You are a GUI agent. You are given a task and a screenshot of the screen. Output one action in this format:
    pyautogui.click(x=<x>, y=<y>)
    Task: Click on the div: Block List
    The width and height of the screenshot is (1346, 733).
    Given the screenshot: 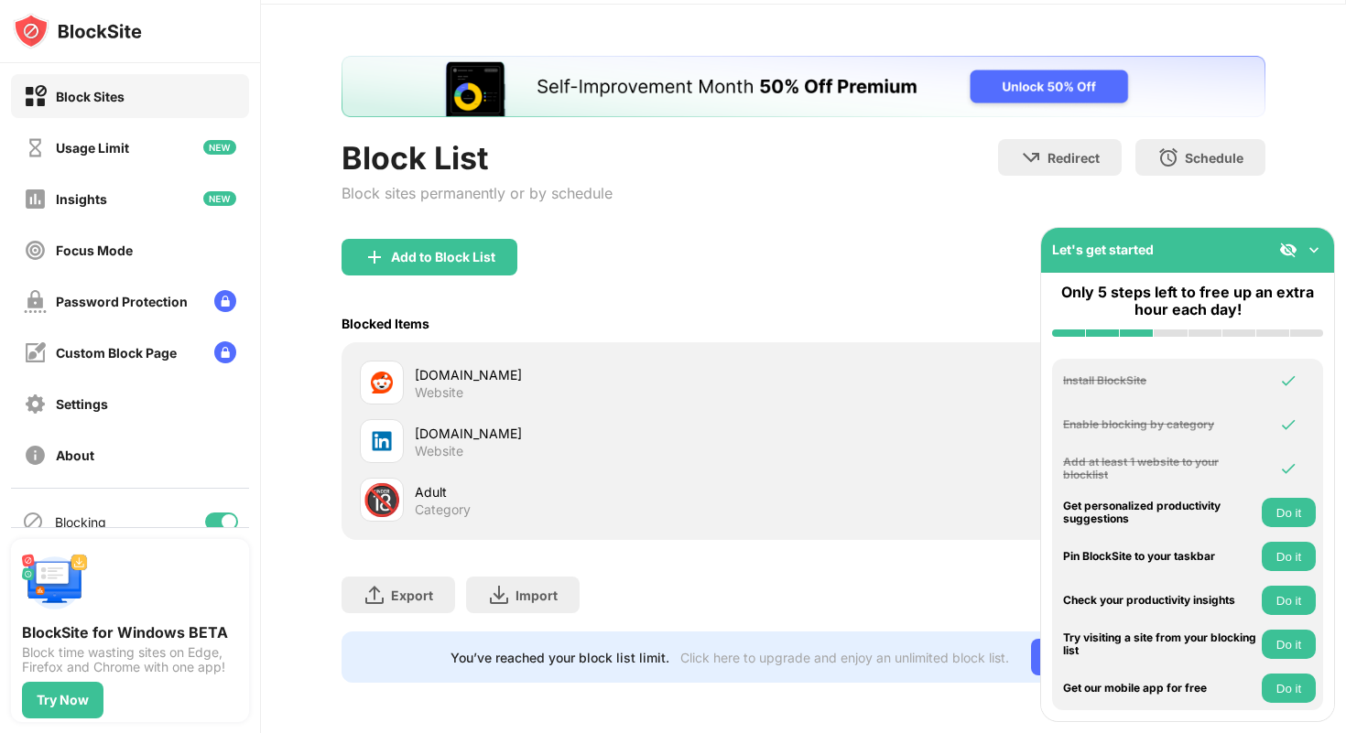 What is the action you would take?
    pyautogui.click(x=477, y=158)
    